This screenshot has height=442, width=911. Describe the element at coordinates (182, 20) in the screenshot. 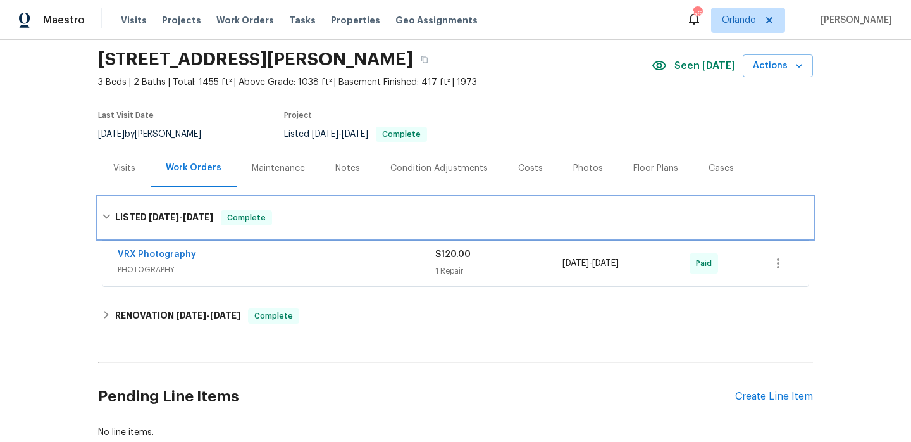

I see `span: Projects` at that location.